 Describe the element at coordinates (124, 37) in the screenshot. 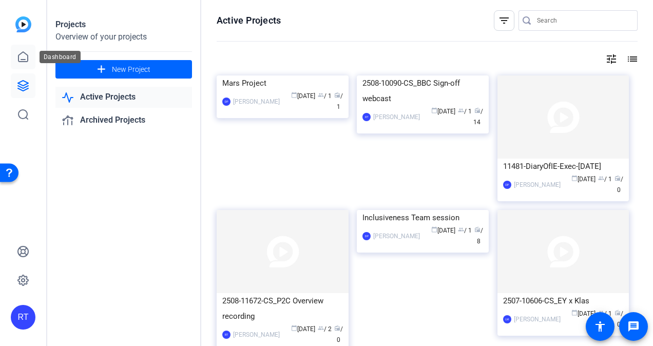

I see `div: Overview of your projects` at that location.